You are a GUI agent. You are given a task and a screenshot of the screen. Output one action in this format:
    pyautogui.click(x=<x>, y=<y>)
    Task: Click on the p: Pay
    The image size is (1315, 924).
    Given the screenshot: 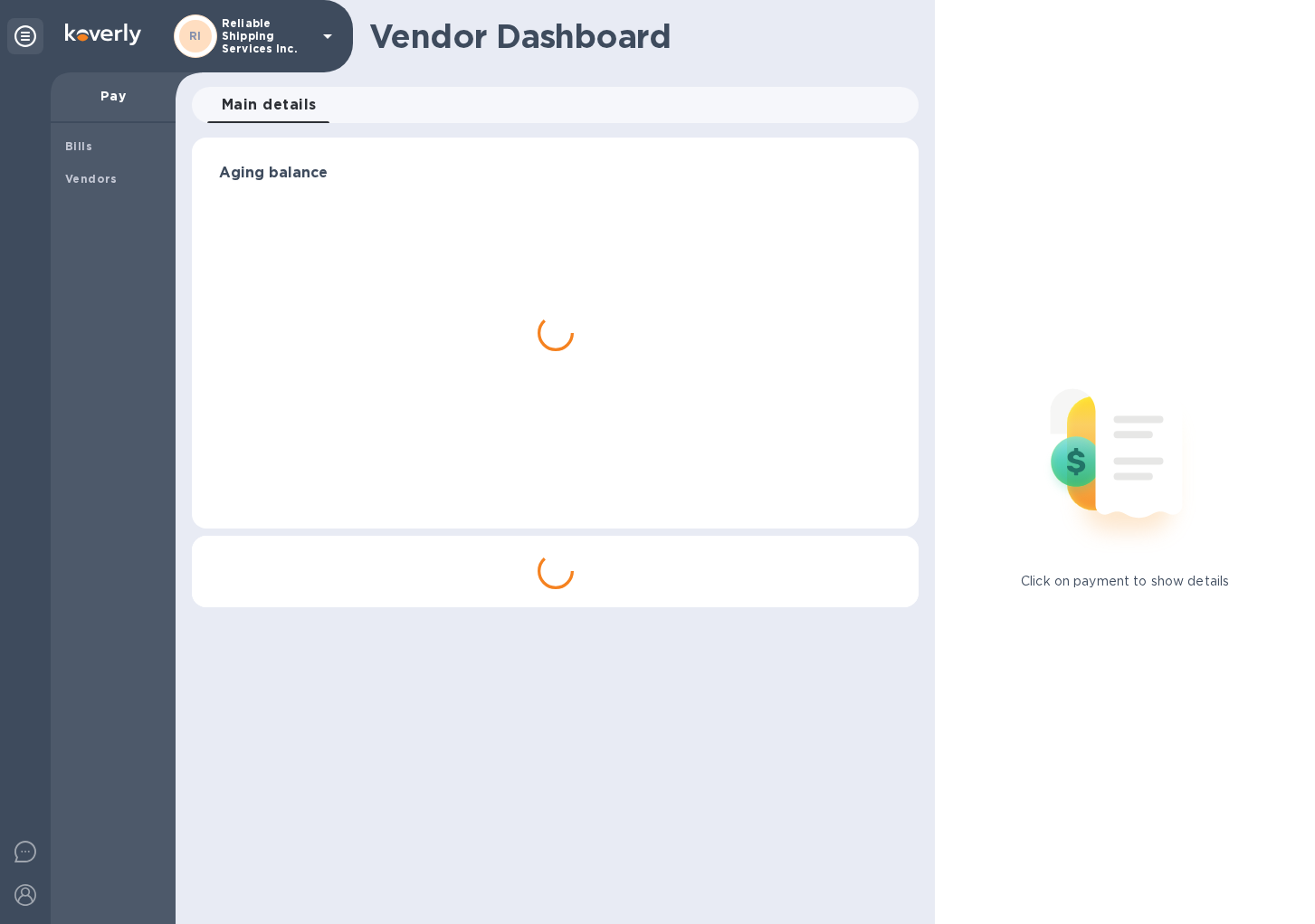 What is the action you would take?
    pyautogui.click(x=113, y=96)
    